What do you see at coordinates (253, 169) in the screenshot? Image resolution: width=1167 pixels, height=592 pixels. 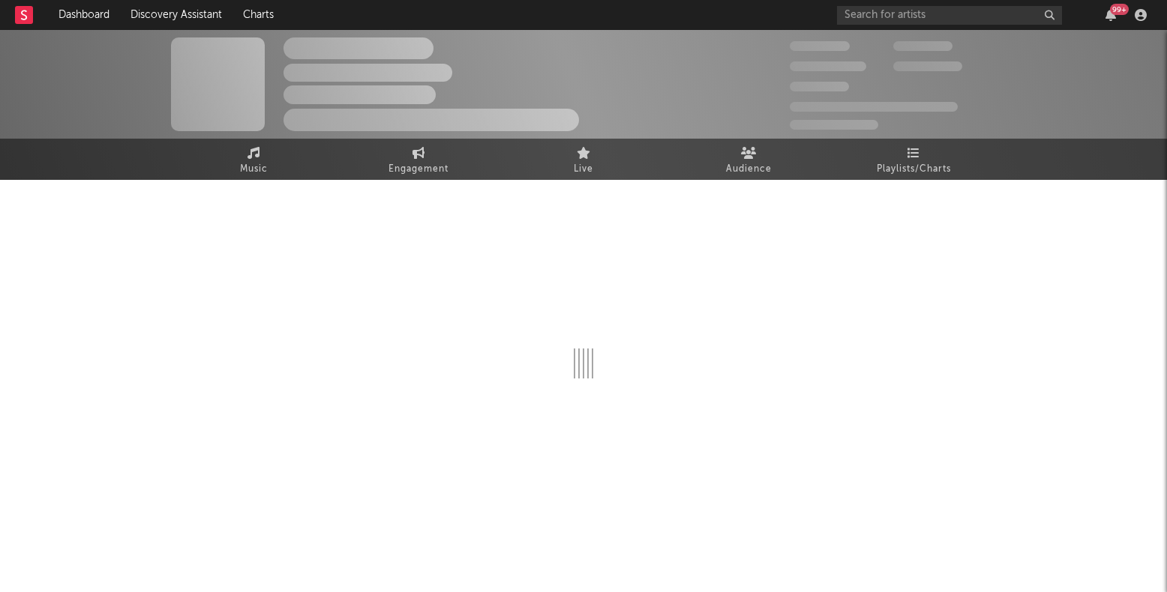 I see `span: Music` at bounding box center [253, 169].